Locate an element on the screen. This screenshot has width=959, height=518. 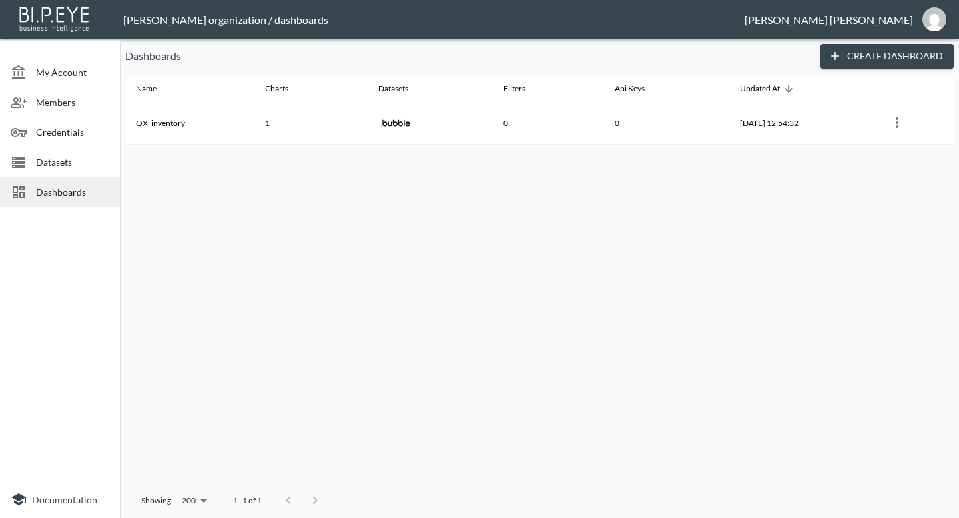
div: Updated At is located at coordinates (759, 89).